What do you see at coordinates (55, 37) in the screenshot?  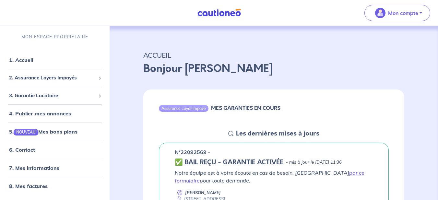 I see `p: MON ESPACE PROPRIÉTAIRE` at bounding box center [55, 37].